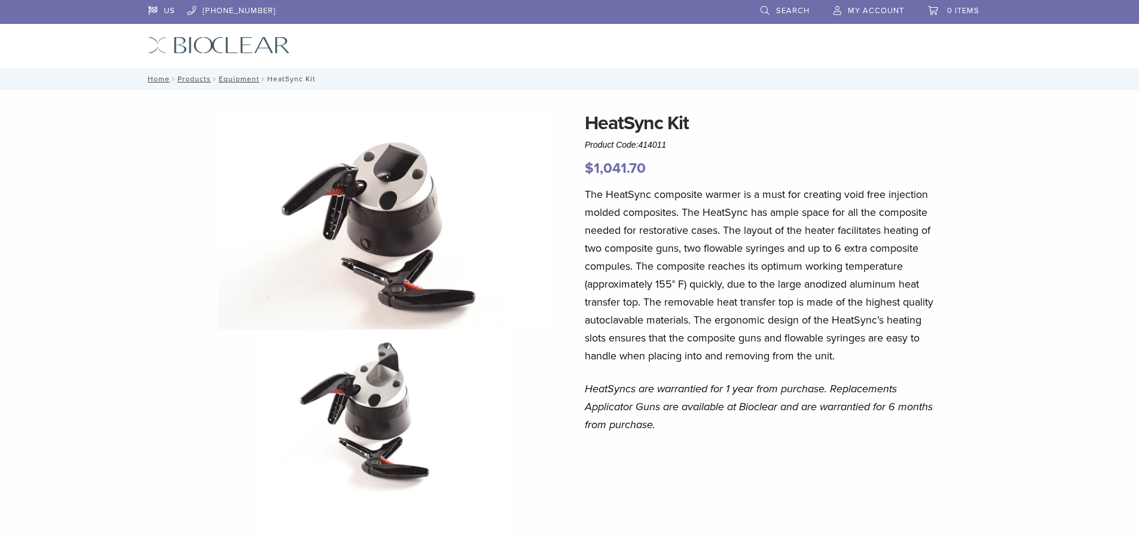 The image size is (1139, 534). What do you see at coordinates (876, 11) in the screenshot?
I see `span: My Account` at bounding box center [876, 11].